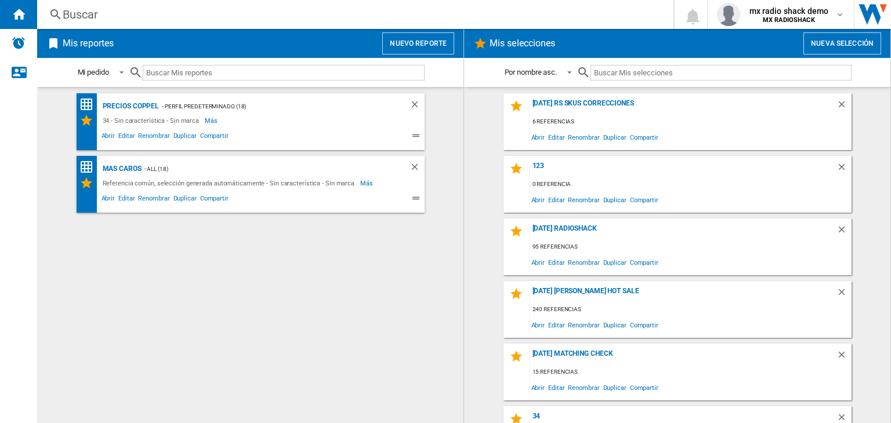  What do you see at coordinates (728, 15) in the screenshot?
I see `img: profile.jpg` at bounding box center [728, 15].